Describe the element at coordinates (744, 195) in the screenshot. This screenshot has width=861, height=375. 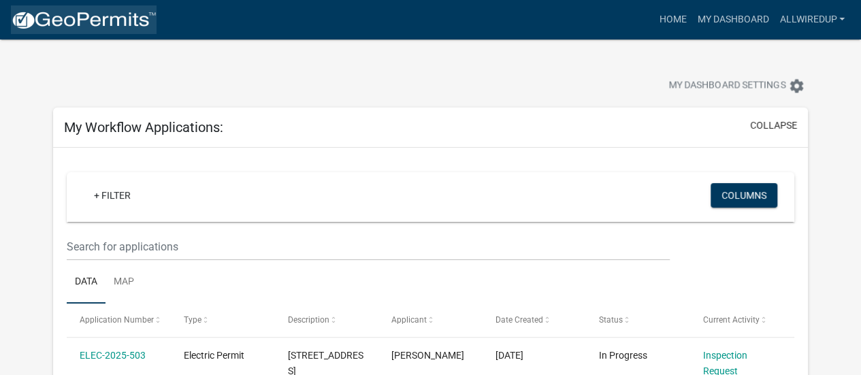
I see `button: Columns` at that location.